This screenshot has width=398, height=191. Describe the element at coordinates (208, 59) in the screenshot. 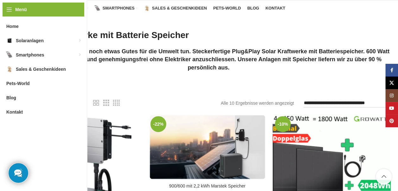

I see `strong: Geld sparen und auch noch etwas Gutes für die Umwelt tun. Steckerfertige Plug&Play Solar Kraftwer...` at that location.